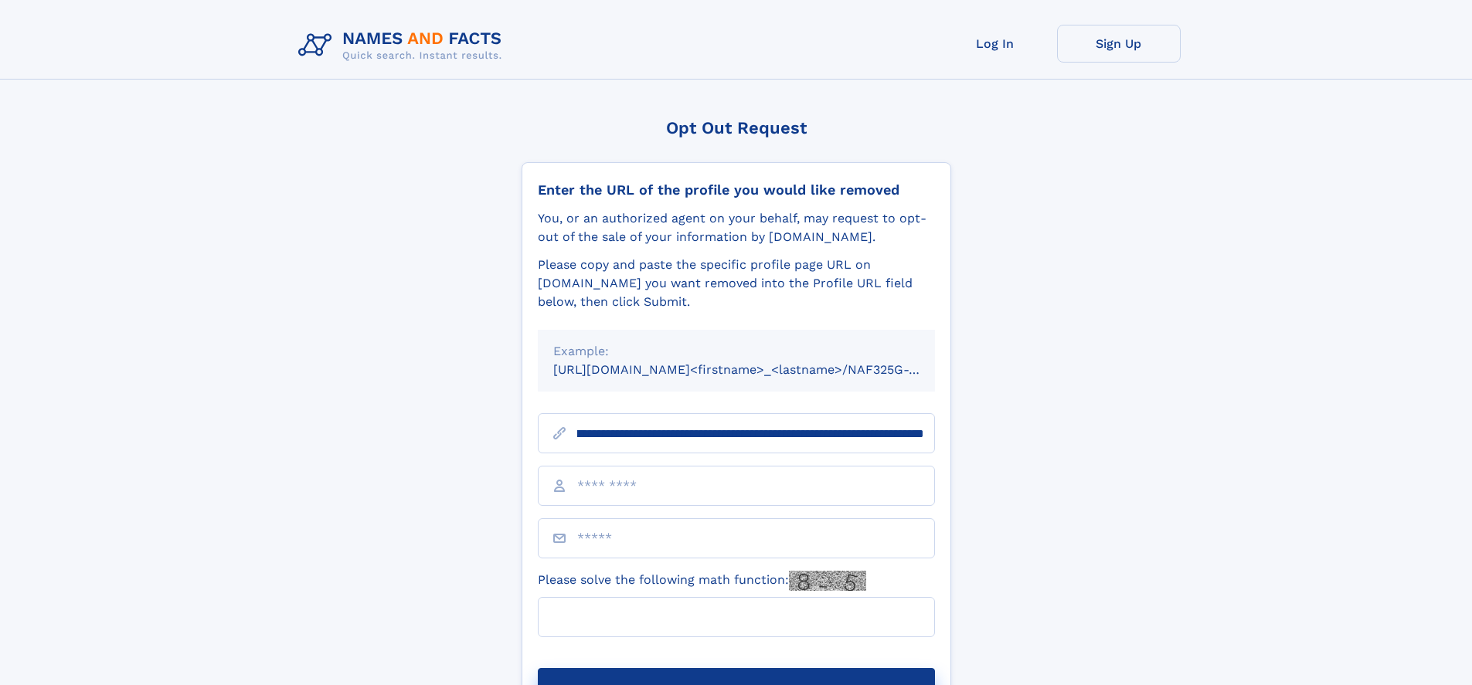 This screenshot has width=1472, height=685. Describe the element at coordinates (736, 352) in the screenshot. I see `div: Example:` at that location.